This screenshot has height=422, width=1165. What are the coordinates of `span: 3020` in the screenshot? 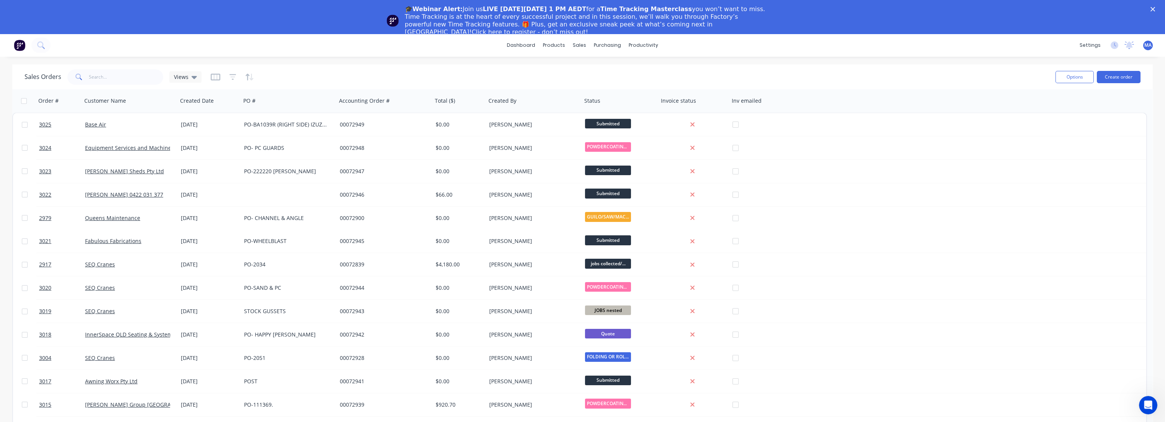 It's located at (45, 288).